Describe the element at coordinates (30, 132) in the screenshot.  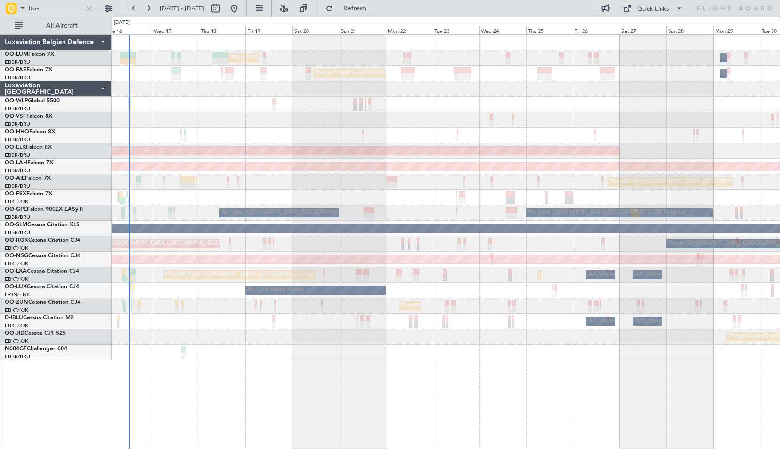
I see `a: OO-HHOFalcon 8X` at that location.